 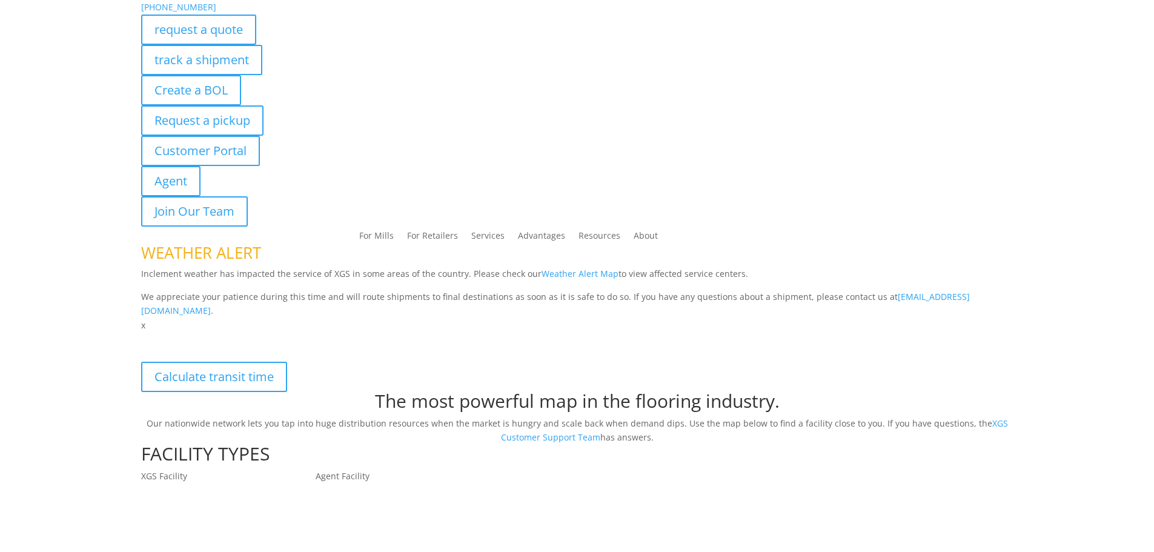 I want to click on a: For Mills, so click(x=376, y=238).